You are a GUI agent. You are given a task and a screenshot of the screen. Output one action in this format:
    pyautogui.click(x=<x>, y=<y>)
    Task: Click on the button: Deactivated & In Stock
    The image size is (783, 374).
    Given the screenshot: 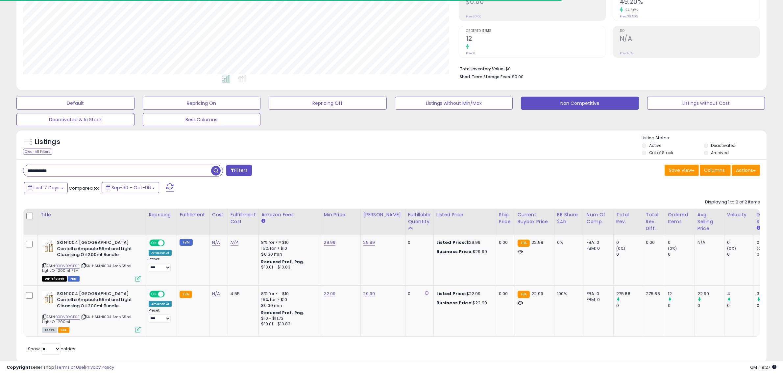 What is the action you would take?
    pyautogui.click(x=75, y=120)
    